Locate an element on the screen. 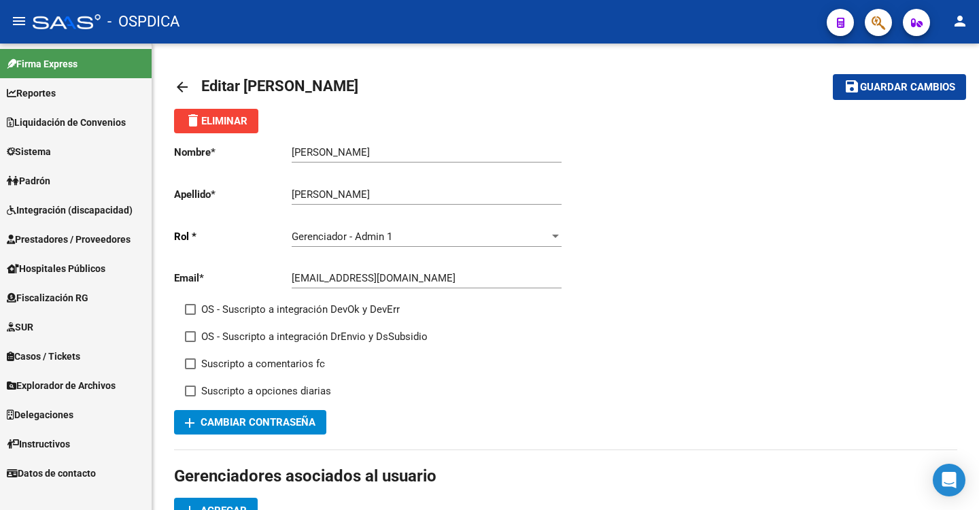 The height and width of the screenshot is (510, 979). span: Firma Express is located at coordinates (42, 64).